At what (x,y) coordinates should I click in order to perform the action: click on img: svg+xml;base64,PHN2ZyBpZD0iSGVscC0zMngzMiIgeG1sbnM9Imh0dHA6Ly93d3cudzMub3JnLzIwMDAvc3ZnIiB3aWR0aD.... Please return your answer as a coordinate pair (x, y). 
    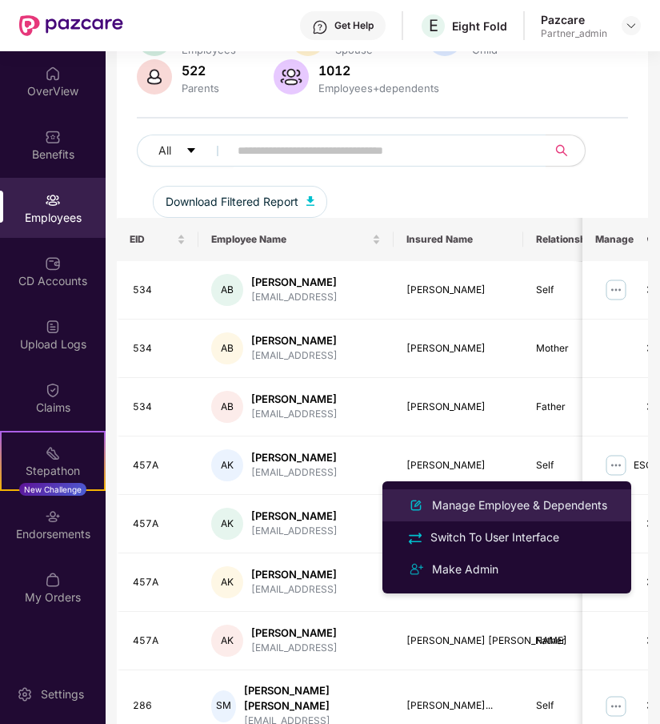
    Looking at the image, I should click on (320, 27).